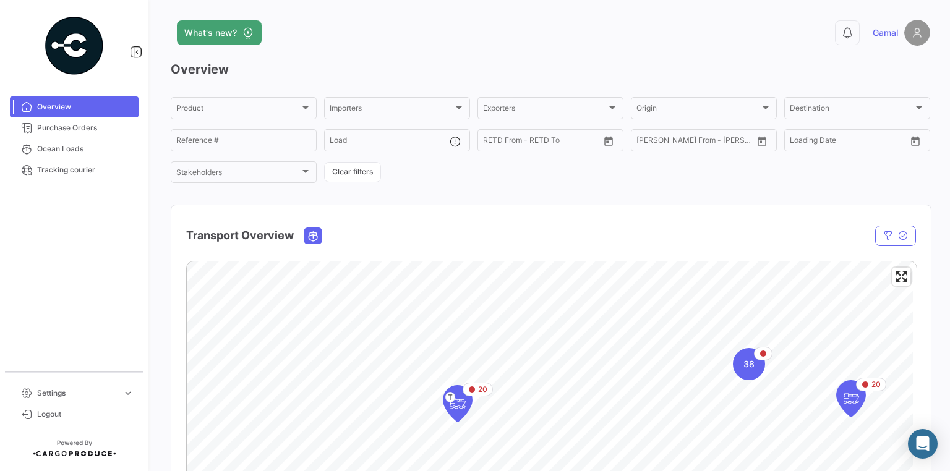  Describe the element at coordinates (353, 172) in the screenshot. I see `button: Clear filters` at that location.